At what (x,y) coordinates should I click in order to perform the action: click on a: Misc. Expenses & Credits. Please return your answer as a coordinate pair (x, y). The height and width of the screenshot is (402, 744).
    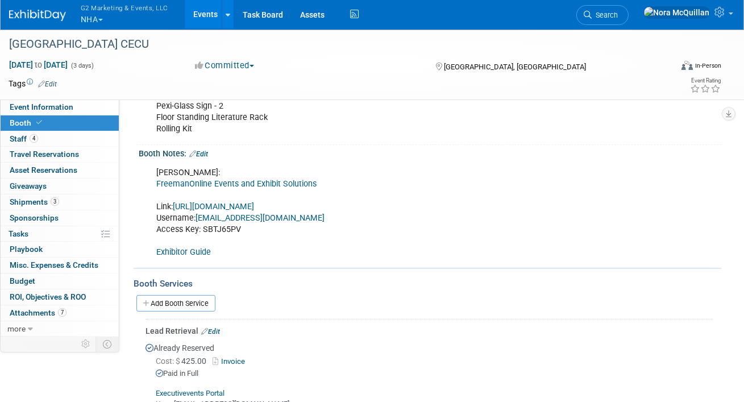
    Looking at the image, I should click on (60, 265).